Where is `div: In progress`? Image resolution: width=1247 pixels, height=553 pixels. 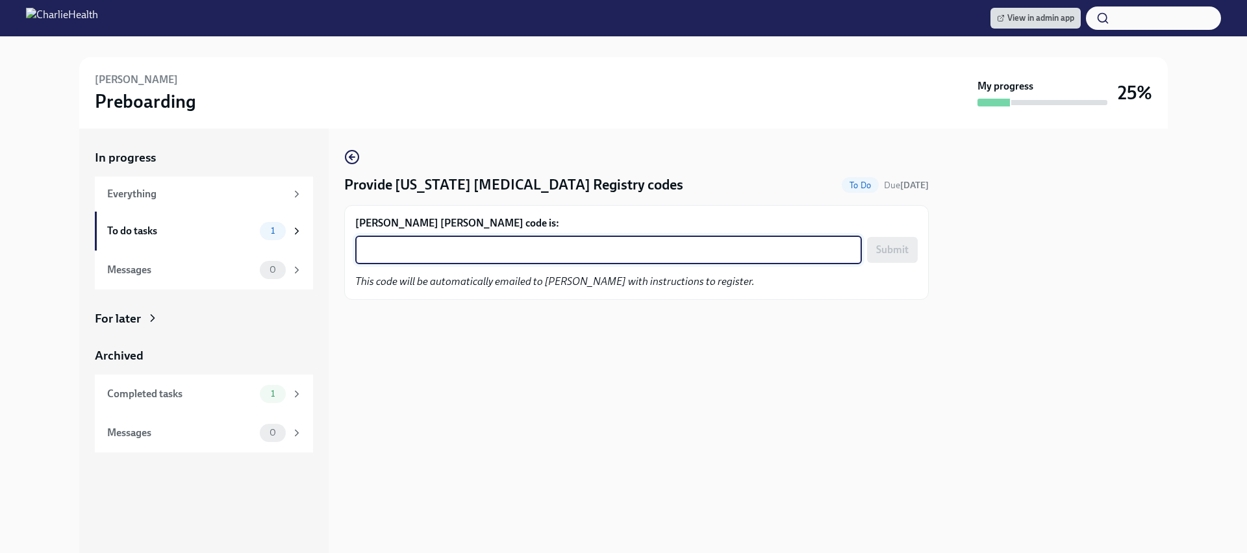 div: In progress is located at coordinates (204, 158).